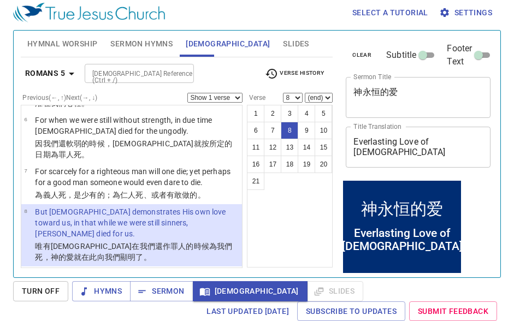  What do you see at coordinates (81, 154) in the screenshot?
I see `wg765: 死` at bounding box center [81, 154].